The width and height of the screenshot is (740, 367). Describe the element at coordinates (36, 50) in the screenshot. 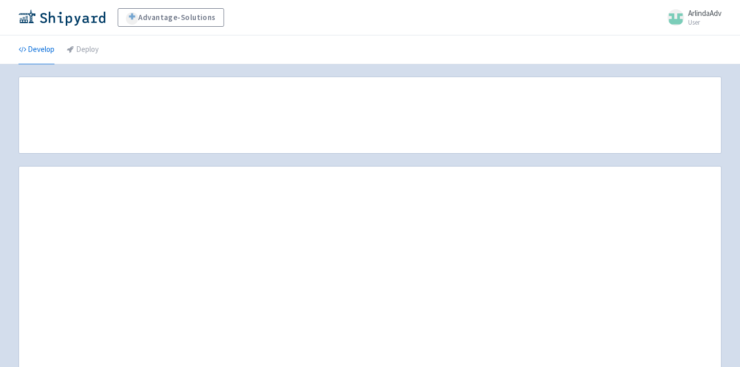

I see `a: Develop` at that location.